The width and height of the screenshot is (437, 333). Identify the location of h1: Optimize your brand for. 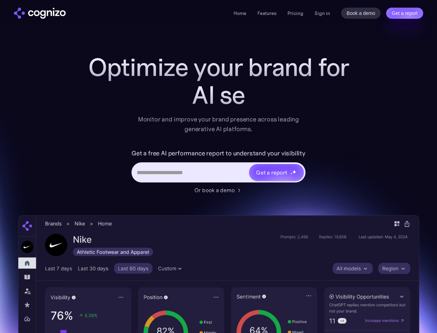
(219, 67).